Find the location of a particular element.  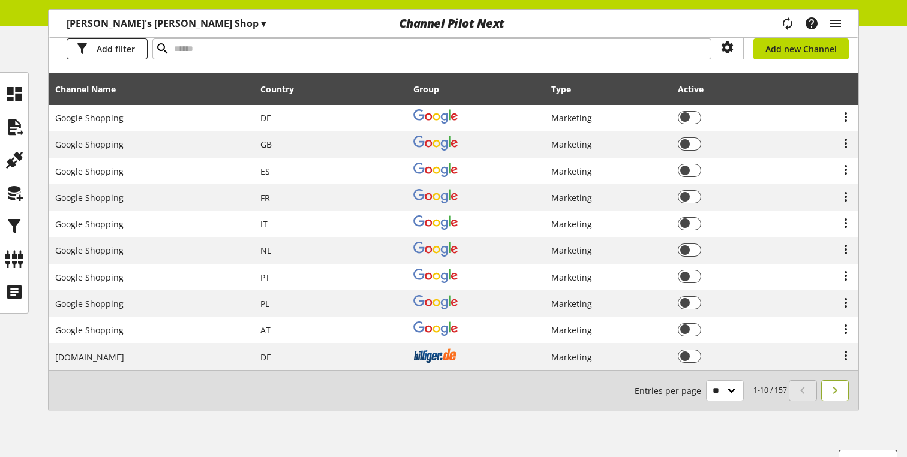

span: United Kingdom is located at coordinates (266, 144).